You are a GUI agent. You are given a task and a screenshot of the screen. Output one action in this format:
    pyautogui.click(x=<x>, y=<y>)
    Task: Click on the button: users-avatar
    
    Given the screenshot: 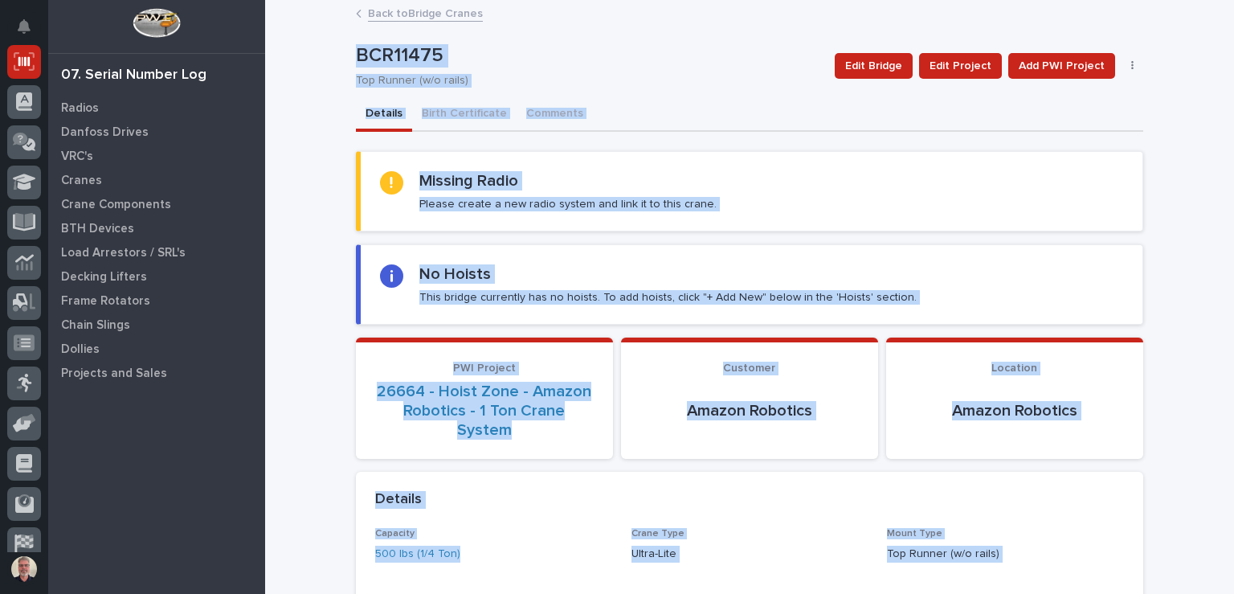 What is the action you would take?
    pyautogui.click(x=24, y=569)
    